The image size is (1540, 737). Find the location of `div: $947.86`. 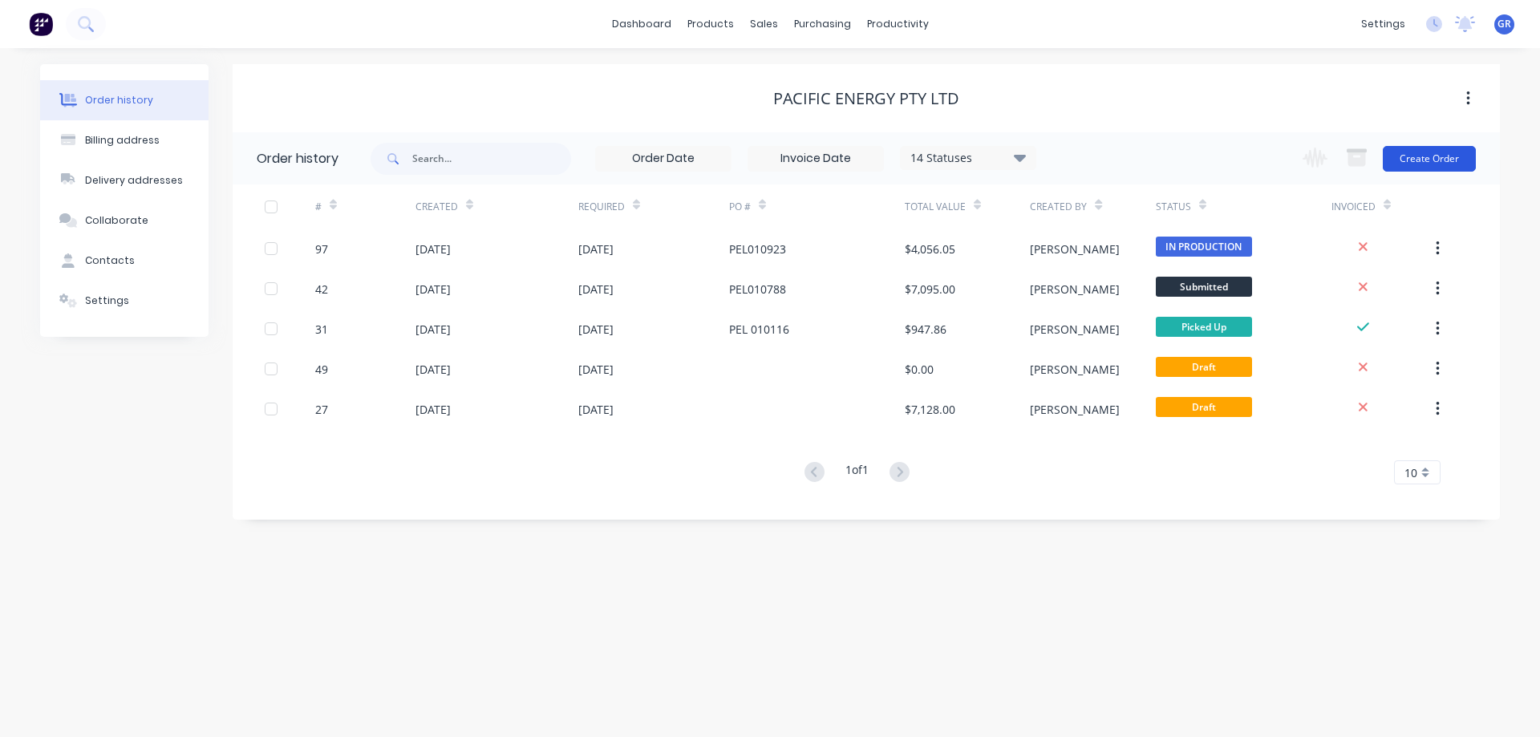

div: $947.86 is located at coordinates (926, 329).